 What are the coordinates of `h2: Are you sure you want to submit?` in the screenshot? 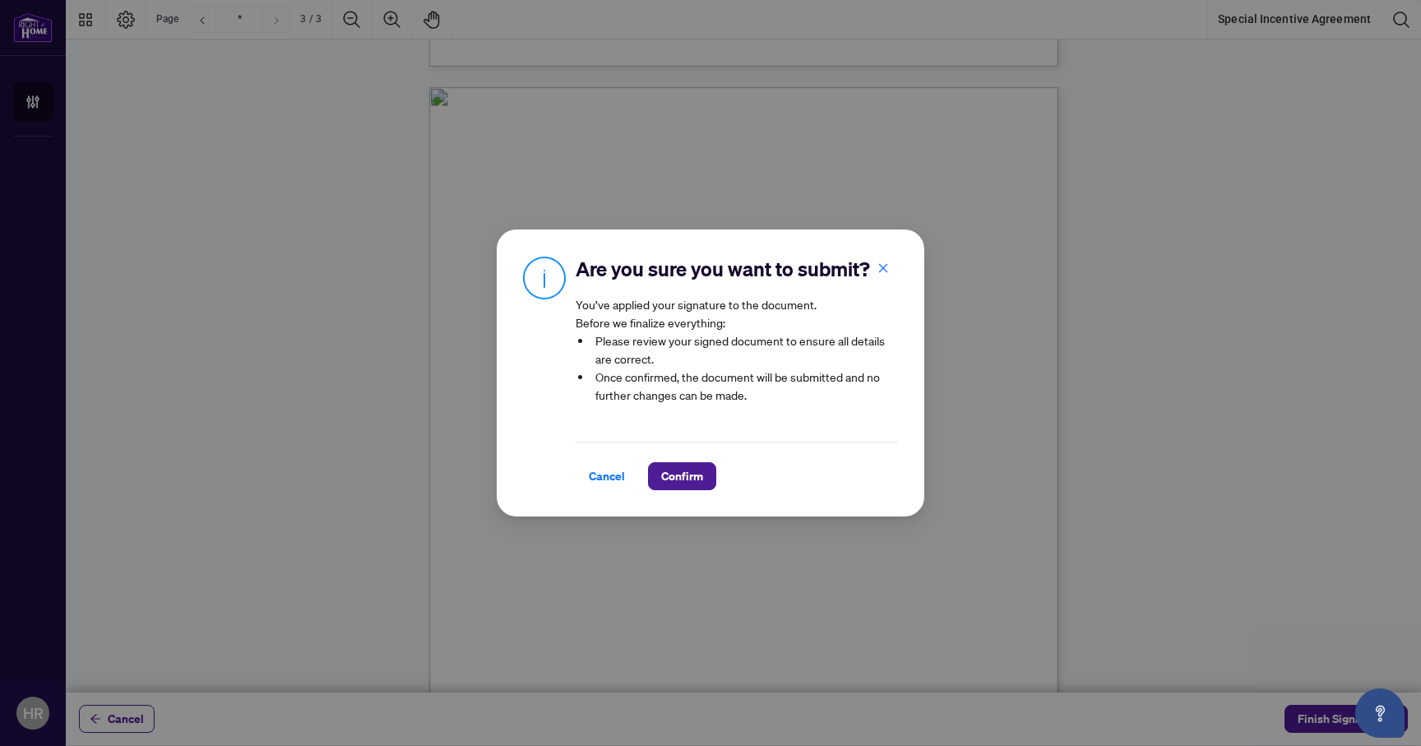 It's located at (737, 269).